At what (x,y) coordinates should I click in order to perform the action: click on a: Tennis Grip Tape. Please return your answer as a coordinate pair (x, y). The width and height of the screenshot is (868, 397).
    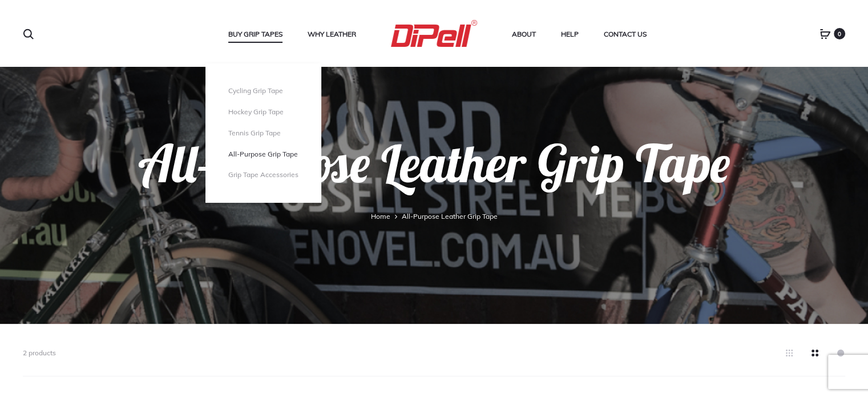
    Looking at the image, I should click on (263, 133).